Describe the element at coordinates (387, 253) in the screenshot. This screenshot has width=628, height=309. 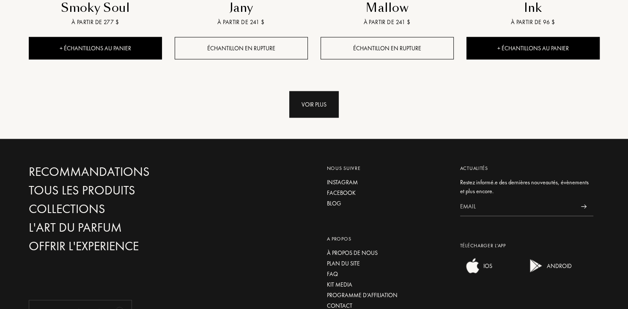
I see `a: À propos de nous` at that location.